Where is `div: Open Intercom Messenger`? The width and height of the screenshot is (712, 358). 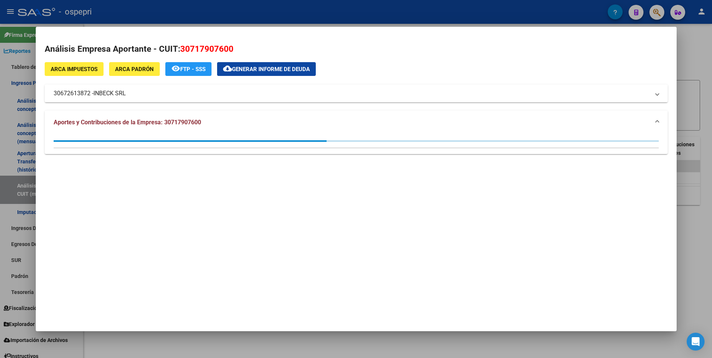
div: Open Intercom Messenger is located at coordinates (695, 342).